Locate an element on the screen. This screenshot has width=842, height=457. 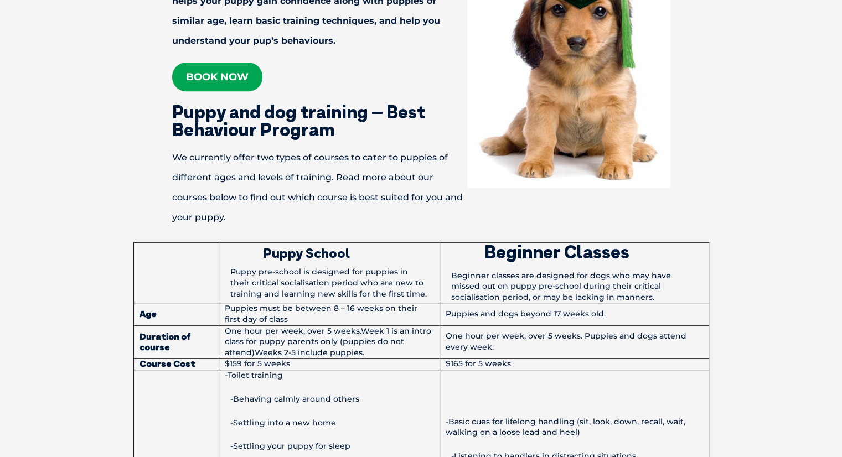
h3: Puppy School is located at coordinates (329, 253).